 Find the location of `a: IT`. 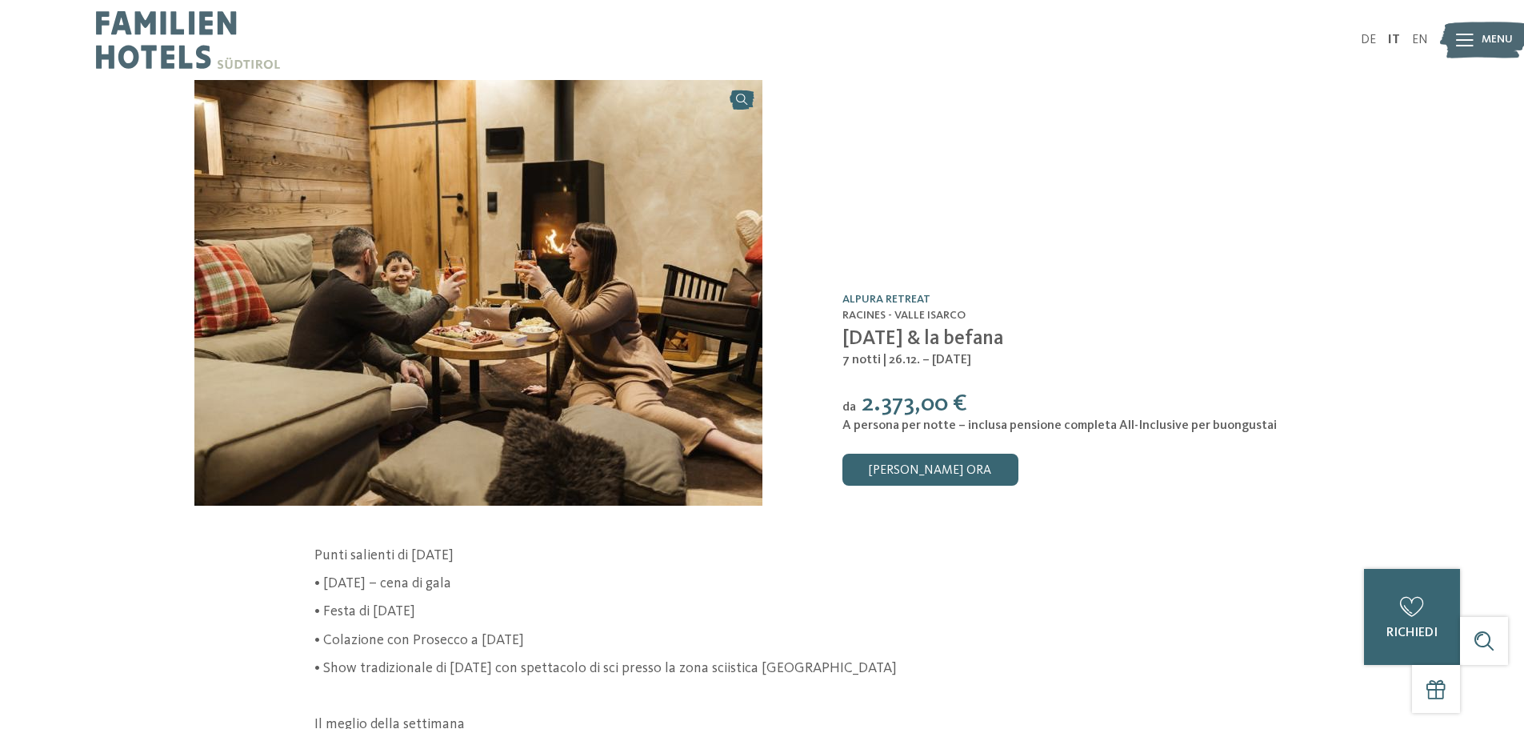

a: IT is located at coordinates (1394, 40).